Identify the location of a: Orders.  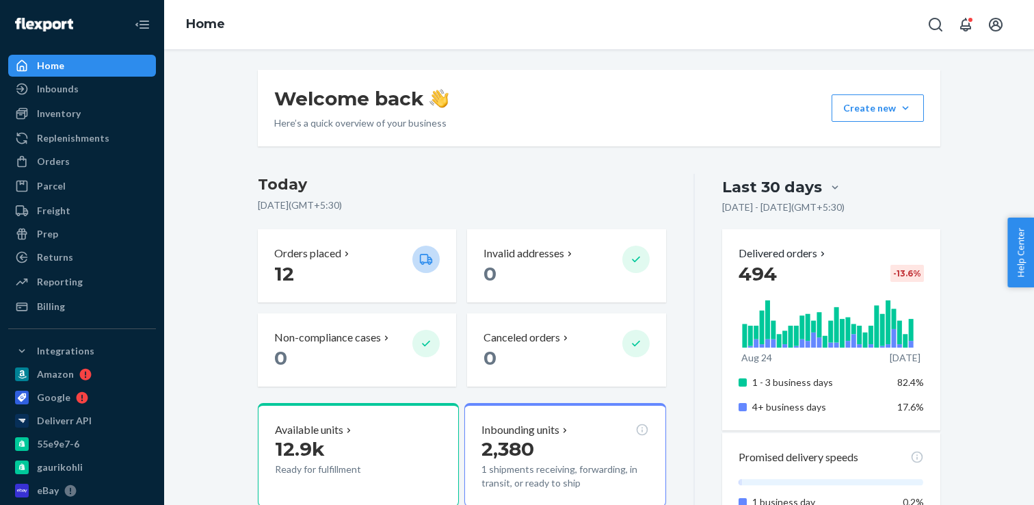
(82, 161).